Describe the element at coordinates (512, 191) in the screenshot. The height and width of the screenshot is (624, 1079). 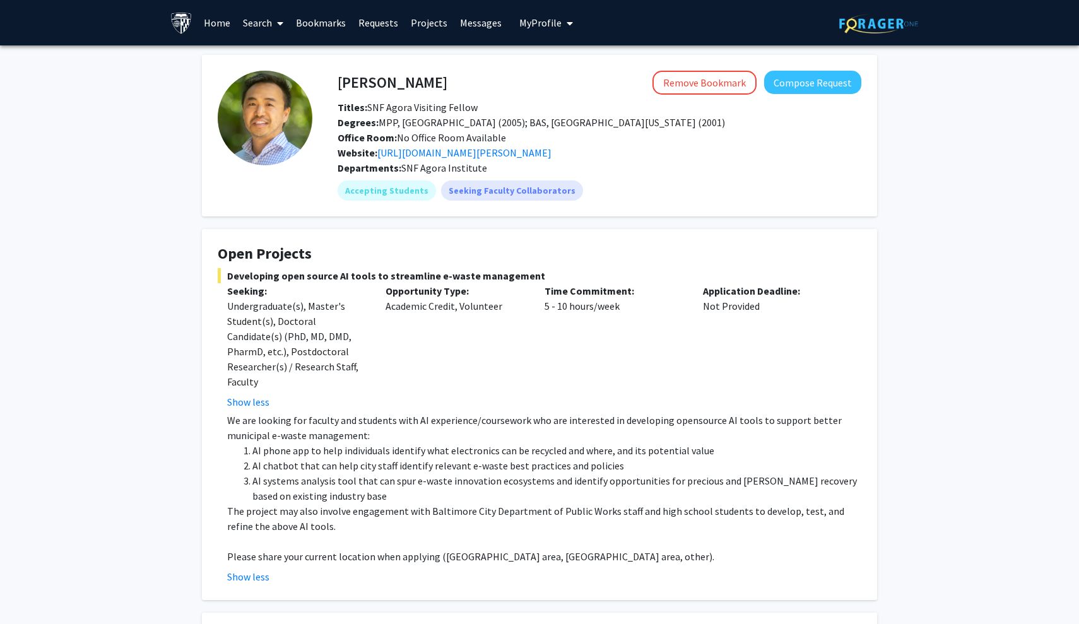
I see `mat-chip: Seeking Faculty Collaborators` at that location.